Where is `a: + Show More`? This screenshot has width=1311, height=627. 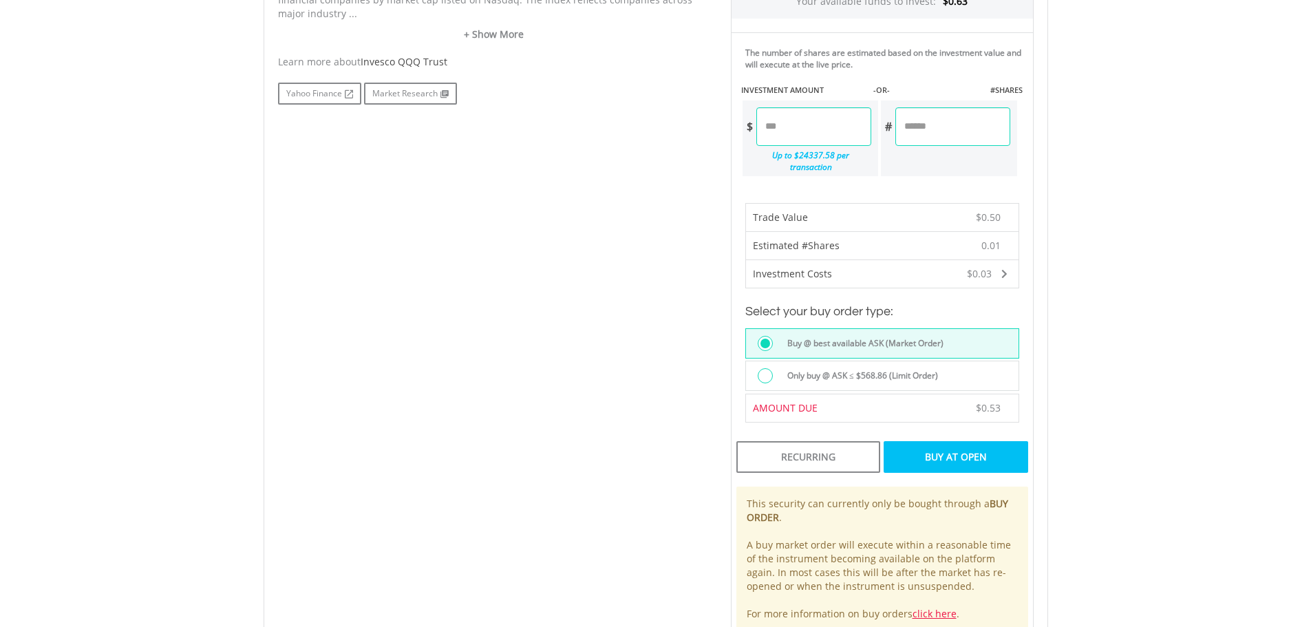 a: + Show More is located at coordinates (494, 34).